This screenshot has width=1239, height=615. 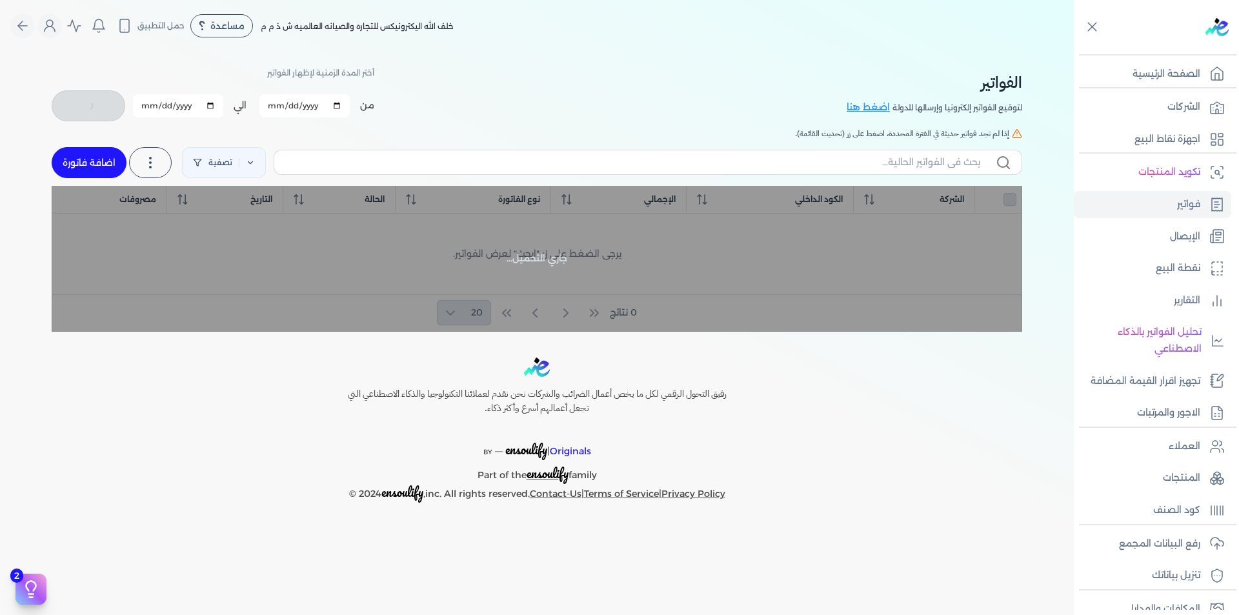 What do you see at coordinates (1153, 478) in the screenshot?
I see `a: المنتجات` at bounding box center [1153, 478].